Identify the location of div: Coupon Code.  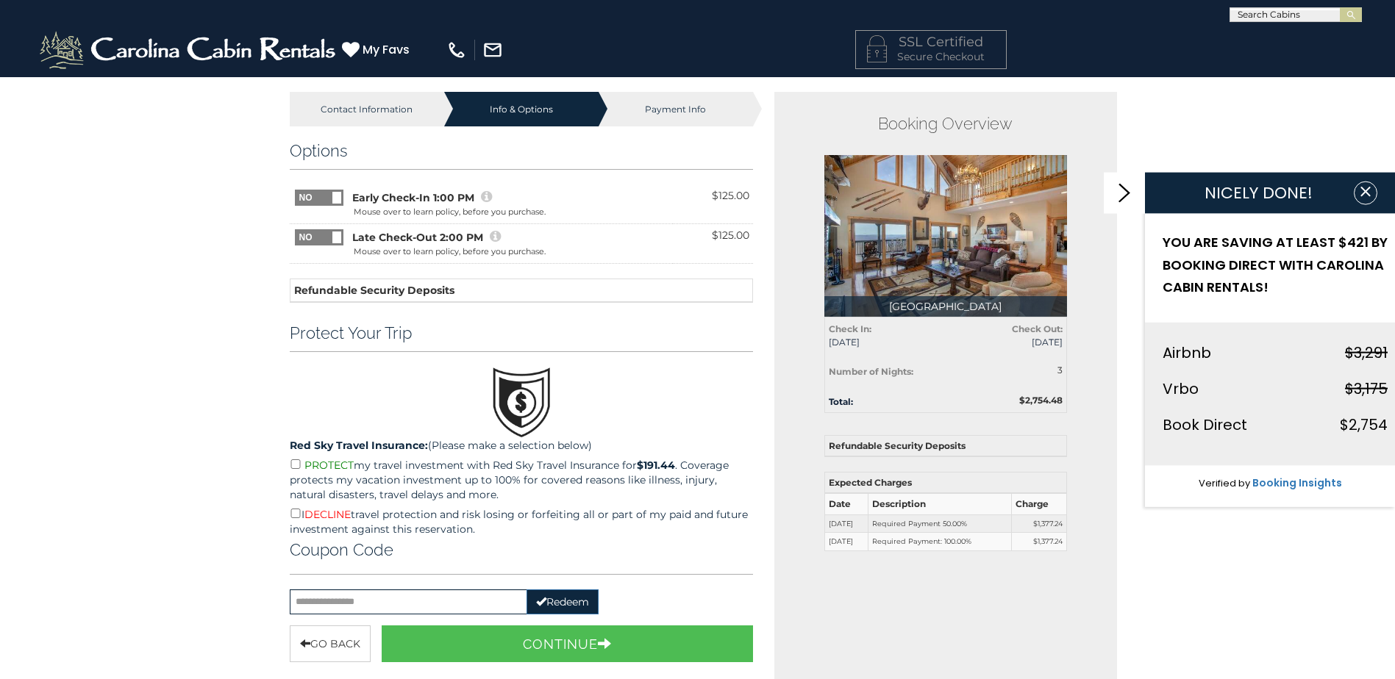
(521, 557).